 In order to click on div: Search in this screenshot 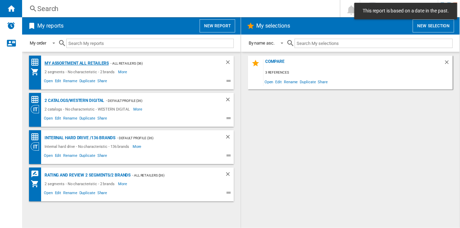, I will do `click(180, 9)`.